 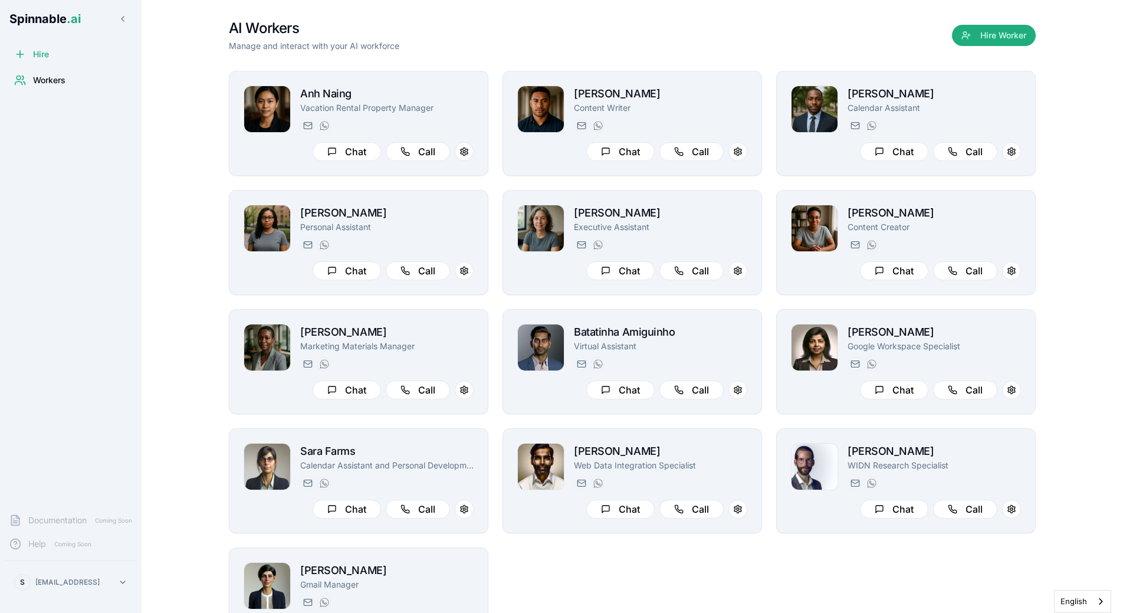 What do you see at coordinates (994, 37) in the screenshot?
I see `a: Hire Worker` at bounding box center [994, 37].